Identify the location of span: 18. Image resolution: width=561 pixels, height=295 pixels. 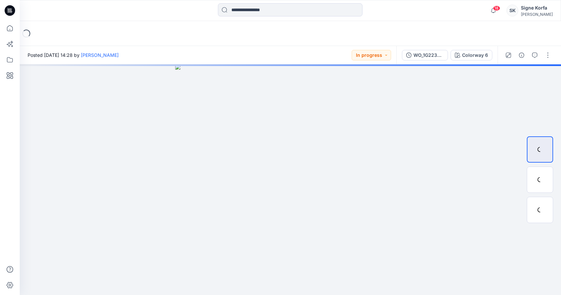
(497, 8).